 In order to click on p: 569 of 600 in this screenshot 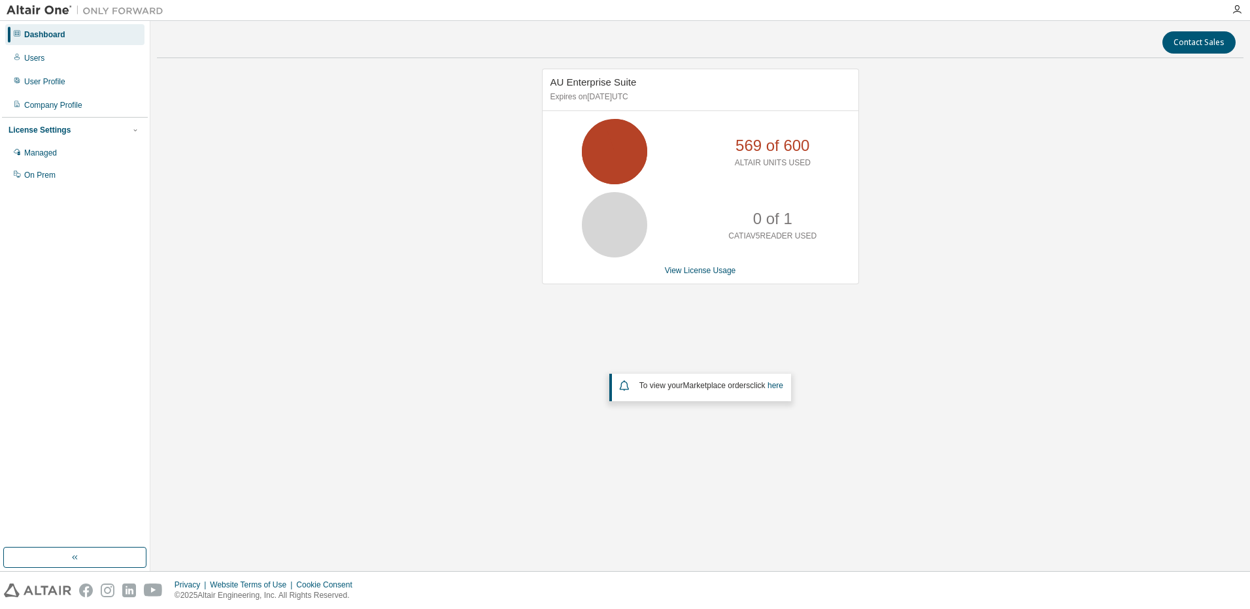, I will do `click(772, 146)`.